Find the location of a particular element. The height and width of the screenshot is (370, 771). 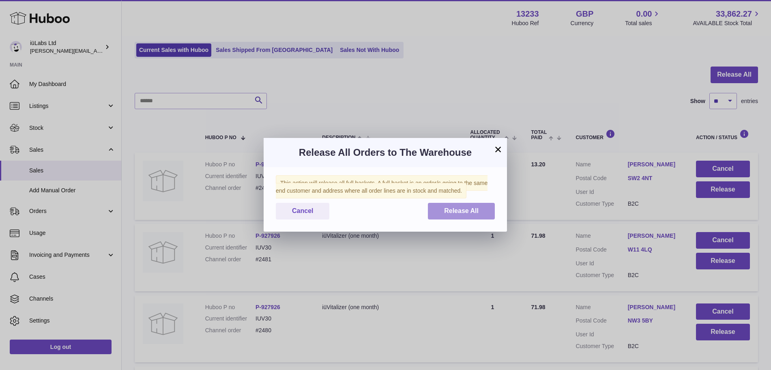

span: Release All is located at coordinates (461, 210).